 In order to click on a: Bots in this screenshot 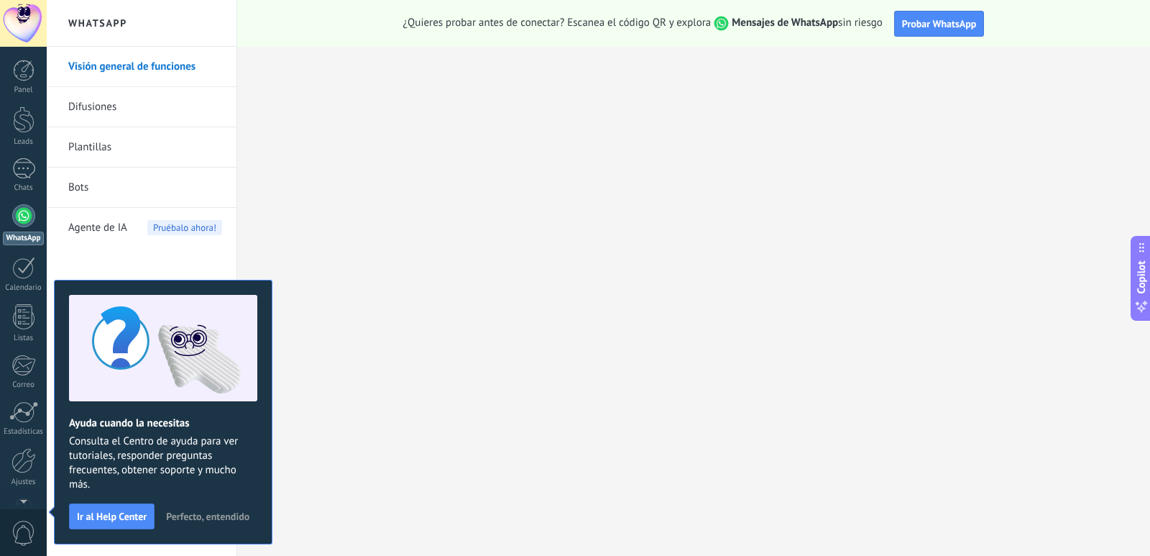, I will do `click(145, 188)`.